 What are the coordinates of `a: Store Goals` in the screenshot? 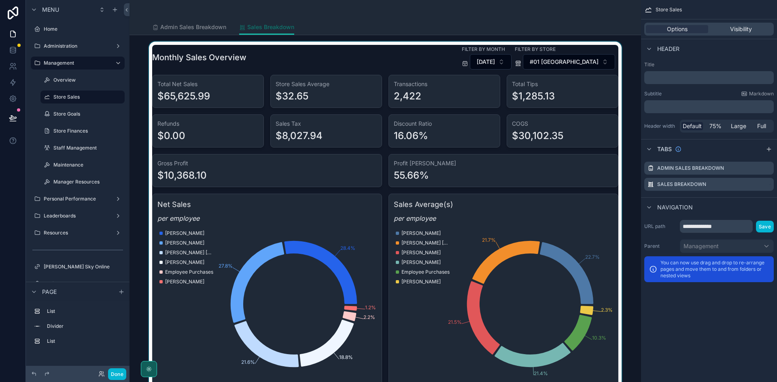 It's located at (83, 114).